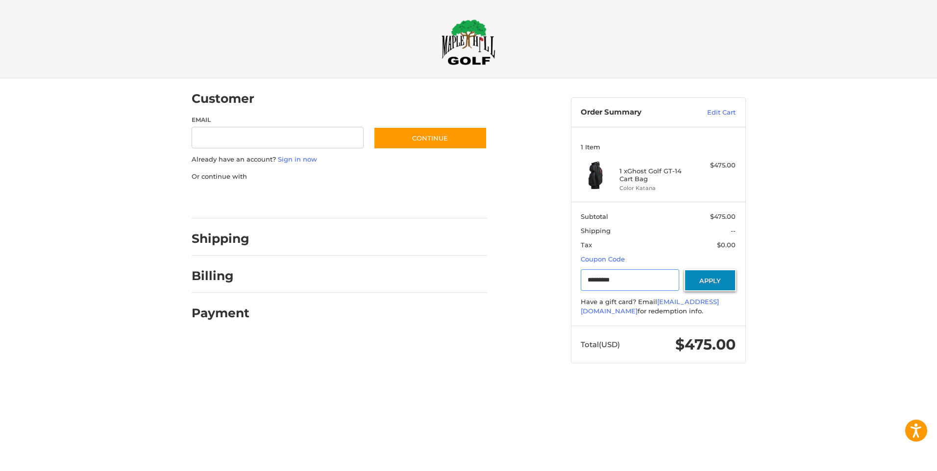 The height and width of the screenshot is (471, 937). I want to click on h4: 1 x Ghost Golf GT-14 Cart Bag, so click(657, 175).